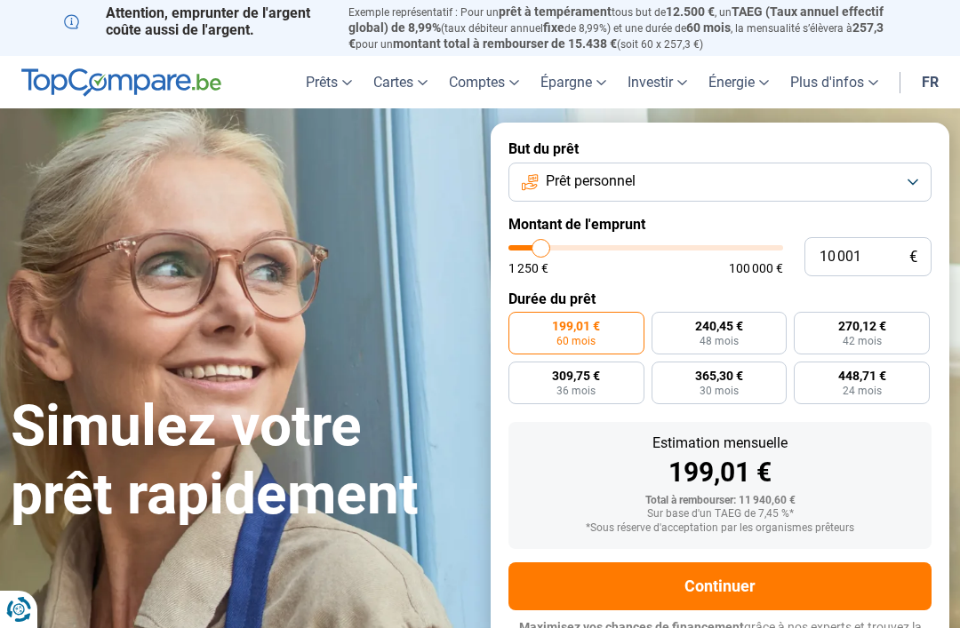 This screenshot has height=628, width=960. Describe the element at coordinates (720, 473) in the screenshot. I see `div: 199,01 €` at that location.